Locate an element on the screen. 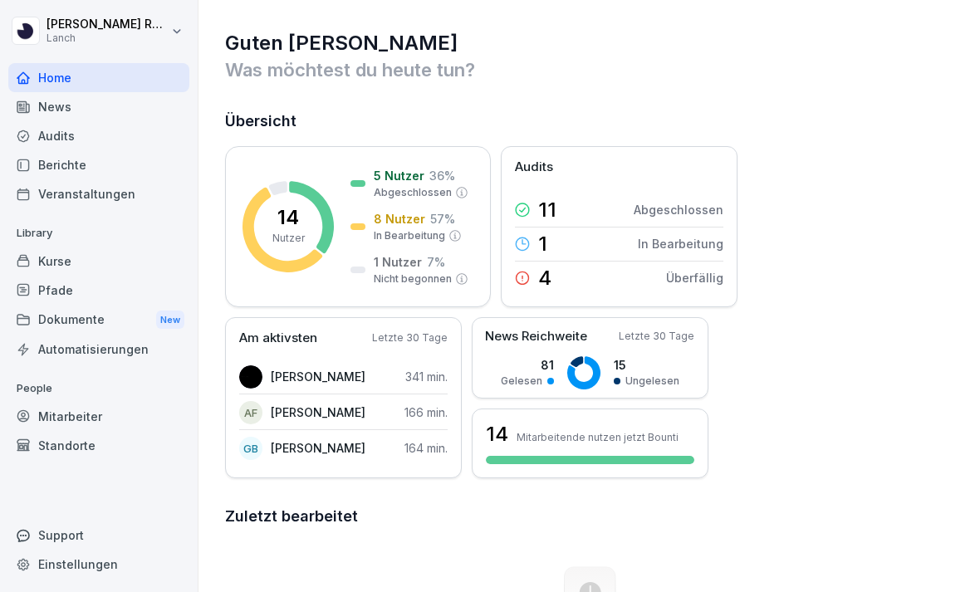 Image resolution: width=980 pixels, height=592 pixels. p: 8 Nutzer is located at coordinates (399, 218).